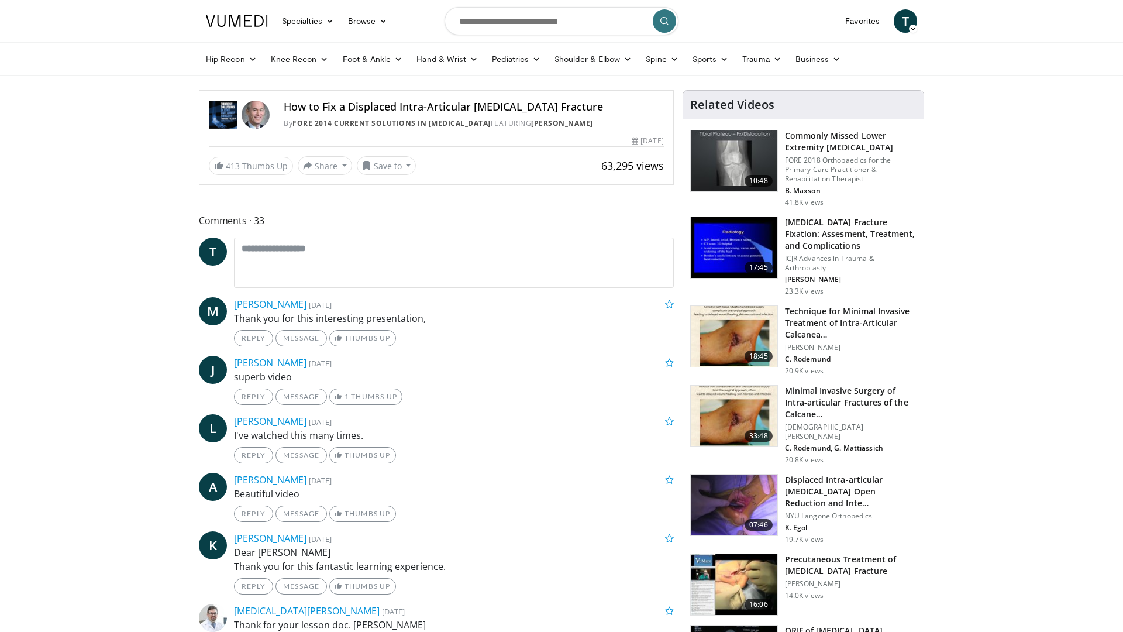  I want to click on p: Beautiful video, so click(454, 494).